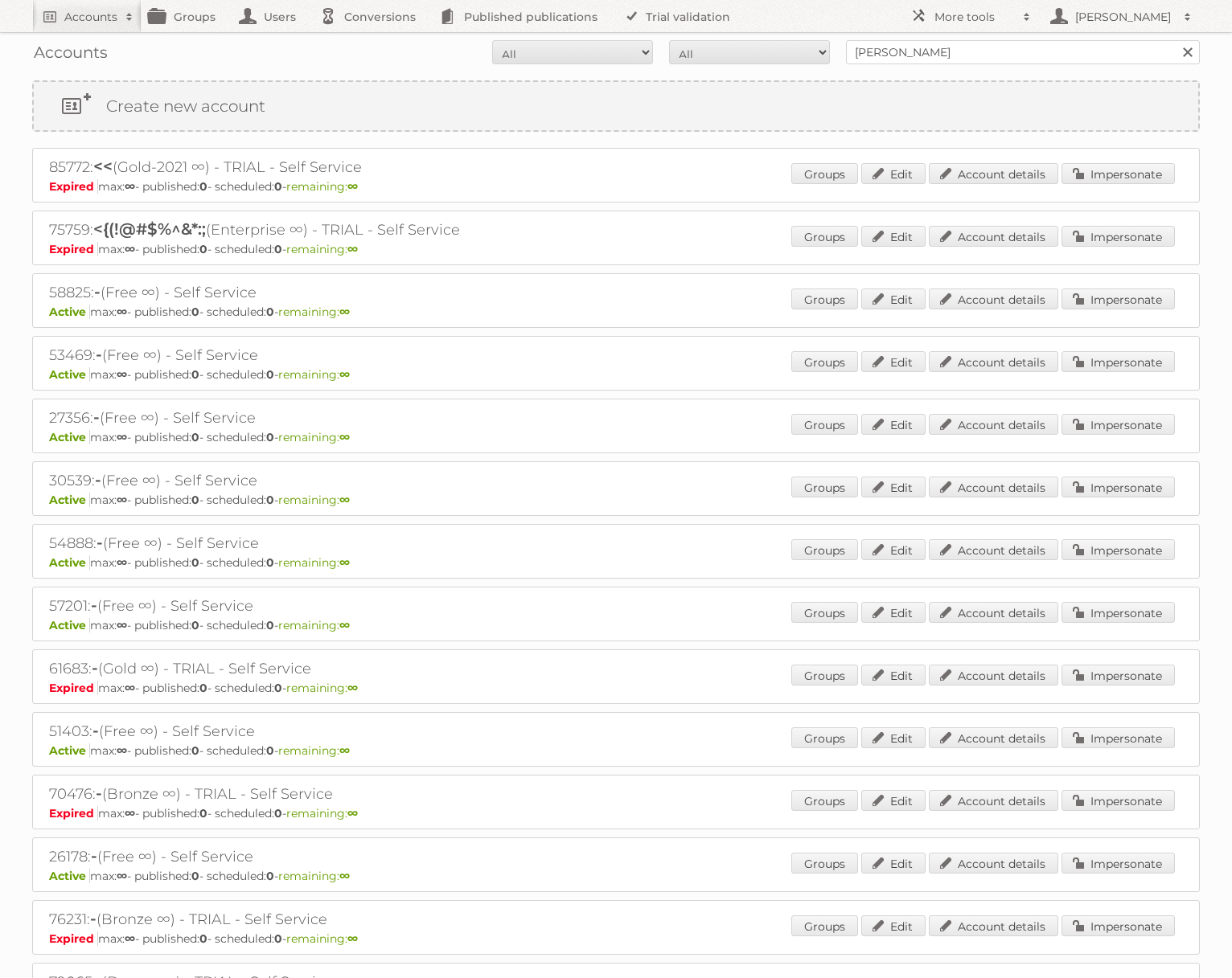 This screenshot has height=978, width=1232. I want to click on h2: 53469: (Free ∞) - Self Service, so click(330, 355).